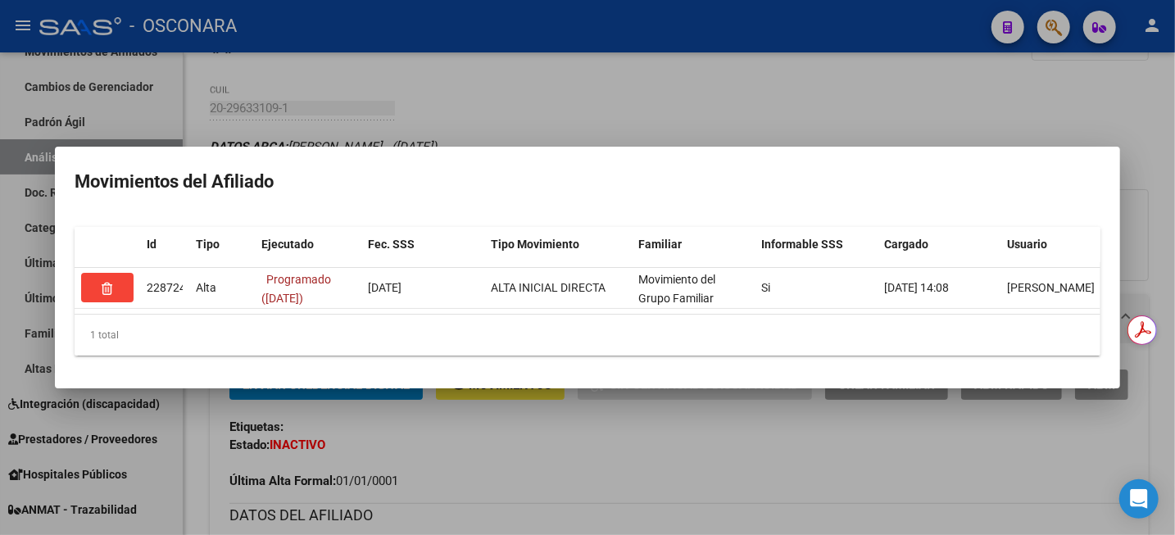 Image resolution: width=1175 pixels, height=535 pixels. Describe the element at coordinates (308, 244) in the screenshot. I see `datatable-header-cell: Ejecutado` at that location.